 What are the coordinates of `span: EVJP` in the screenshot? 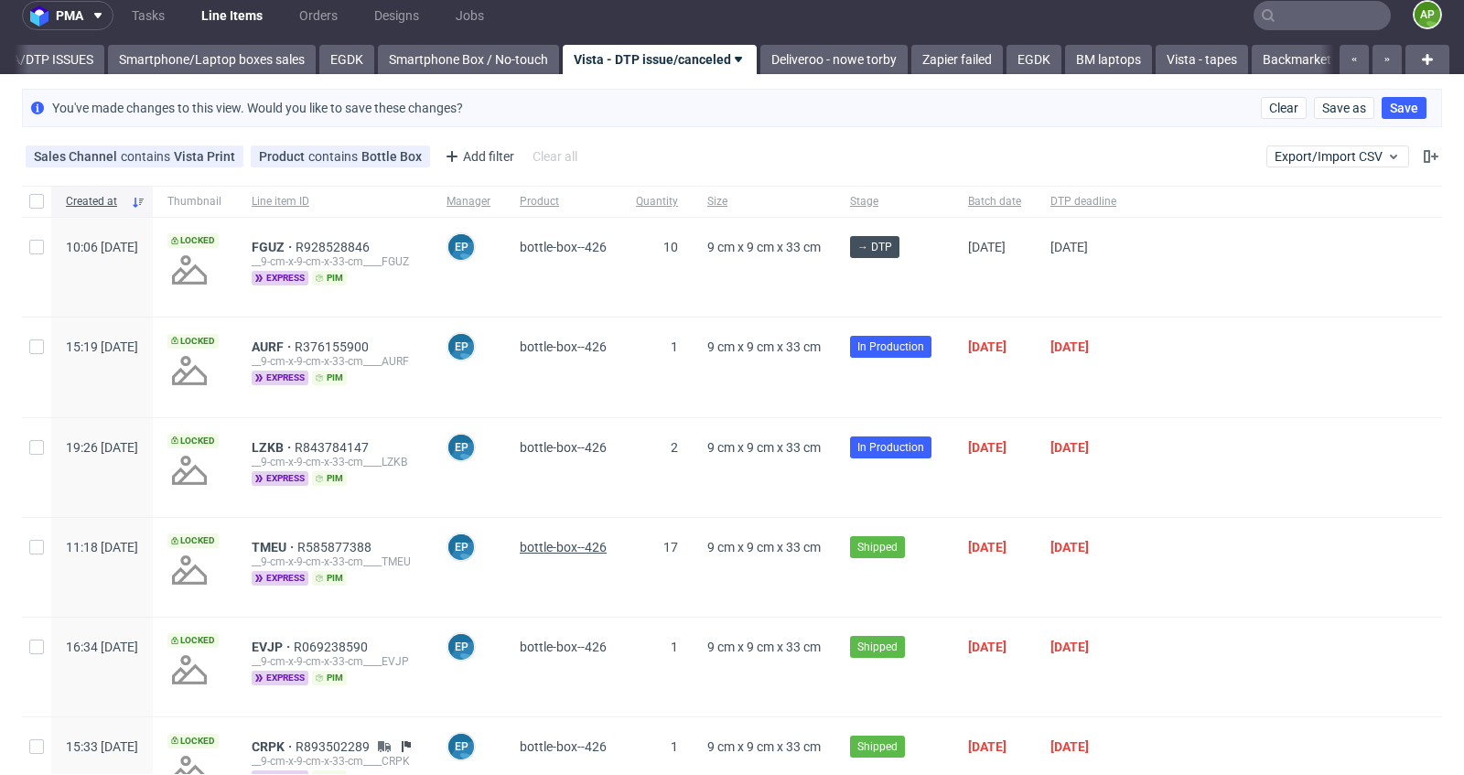 It's located at (273, 647).